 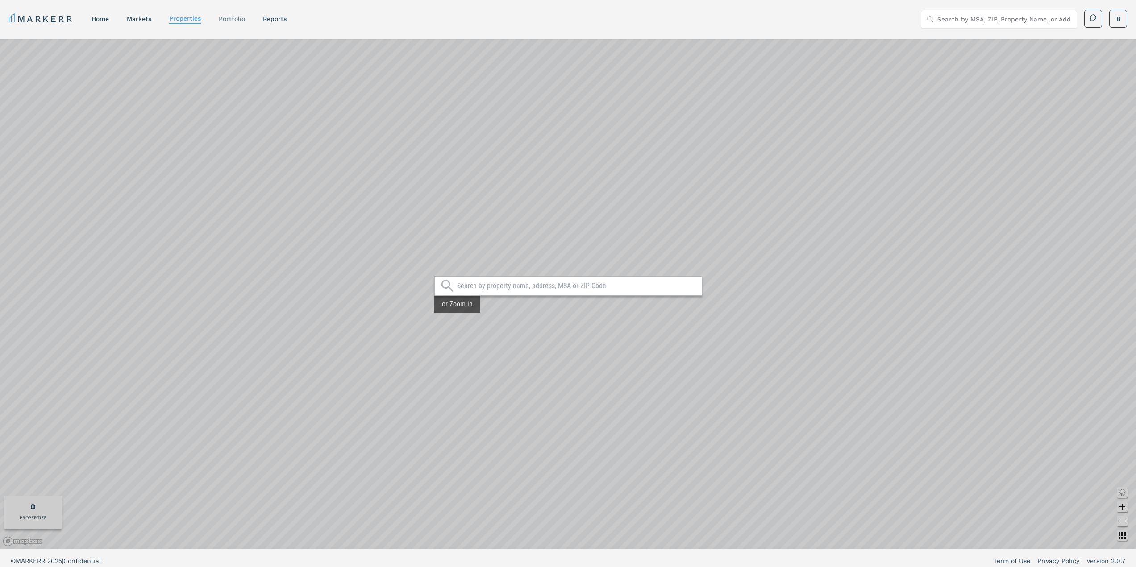 I want to click on div: or Zoom in, so click(x=457, y=304).